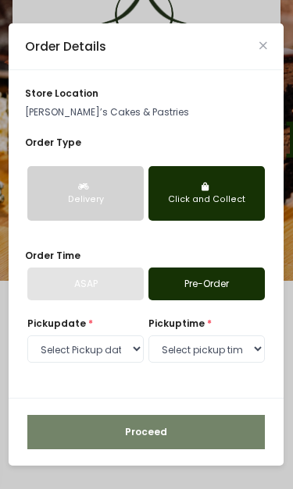 The image size is (293, 489). Describe the element at coordinates (146, 432) in the screenshot. I see `button: Proceed` at that location.